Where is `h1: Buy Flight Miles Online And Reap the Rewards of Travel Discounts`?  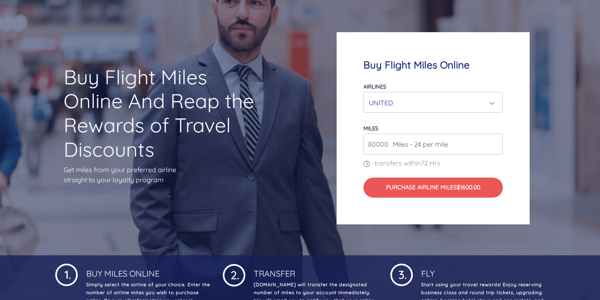
h1: Buy Flight Miles Online And Reap the Rewards of Travel Discounts is located at coordinates (163, 113).